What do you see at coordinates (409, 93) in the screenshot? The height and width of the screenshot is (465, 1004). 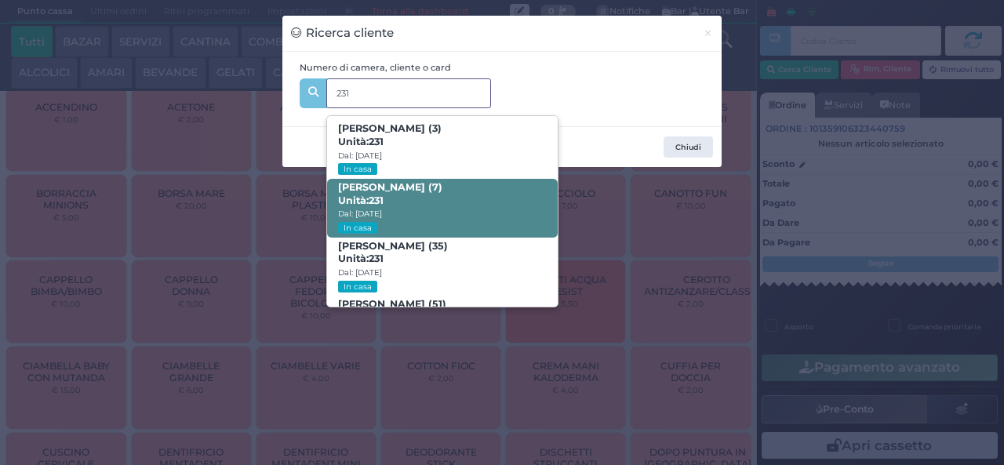 I see `input: Es. 'Mario Rossi', '220' o '108123234234'` at bounding box center [409, 93].